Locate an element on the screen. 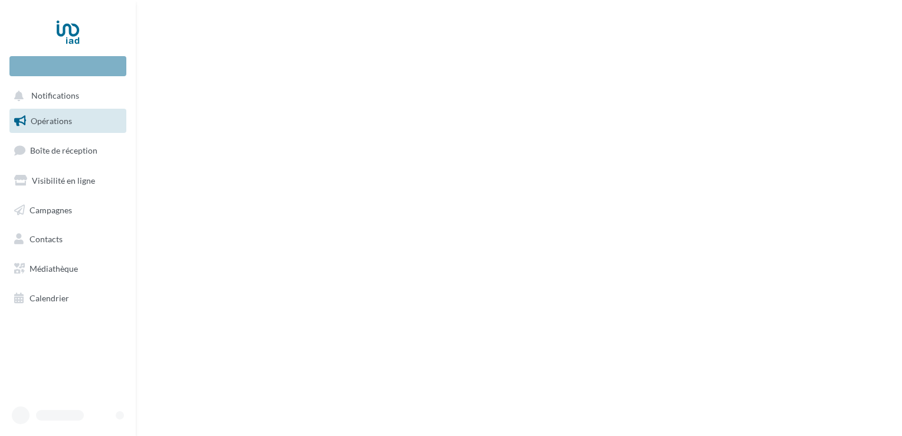 The width and height of the screenshot is (902, 436). span: Notifications is located at coordinates (55, 96).